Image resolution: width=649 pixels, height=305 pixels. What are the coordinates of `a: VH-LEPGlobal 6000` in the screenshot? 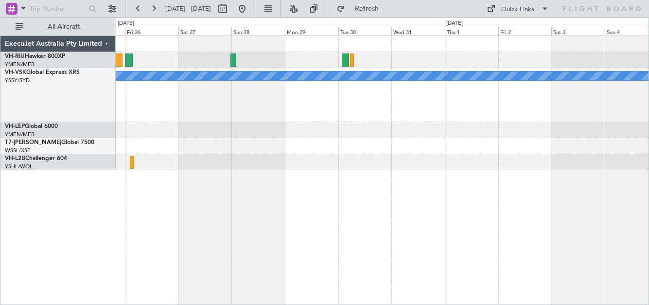 It's located at (31, 126).